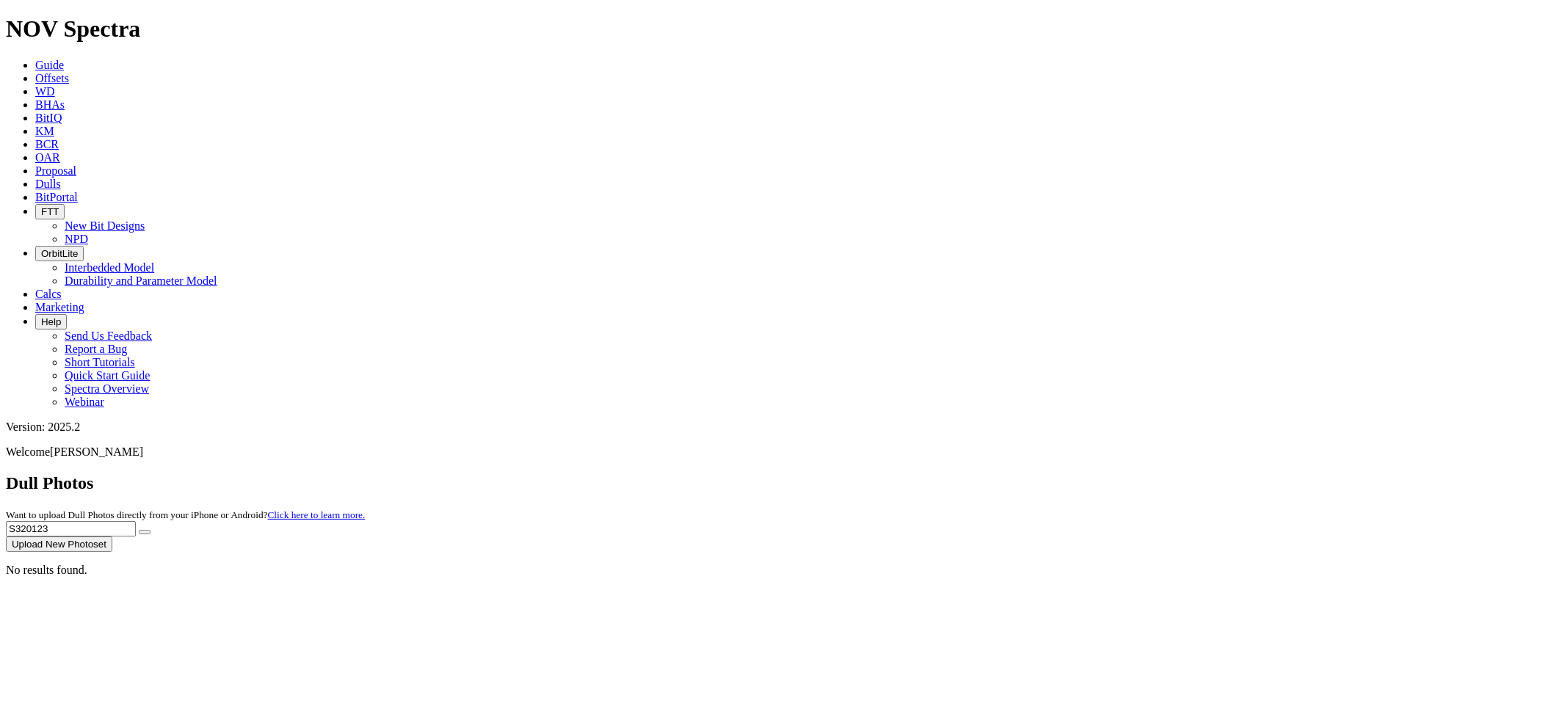 Image resolution: width=1566 pixels, height=728 pixels. What do you see at coordinates (108, 335) in the screenshot?
I see `a: Send Us Feedback` at bounding box center [108, 335].